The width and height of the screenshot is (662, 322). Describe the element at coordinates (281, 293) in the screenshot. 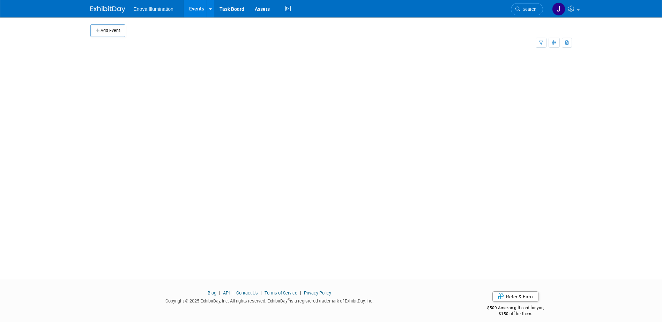

I see `a: Terms of Service` at that location.